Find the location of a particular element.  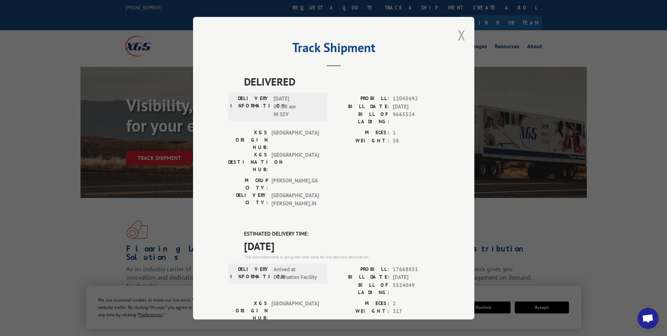

span: 5524049 is located at coordinates (416, 288).